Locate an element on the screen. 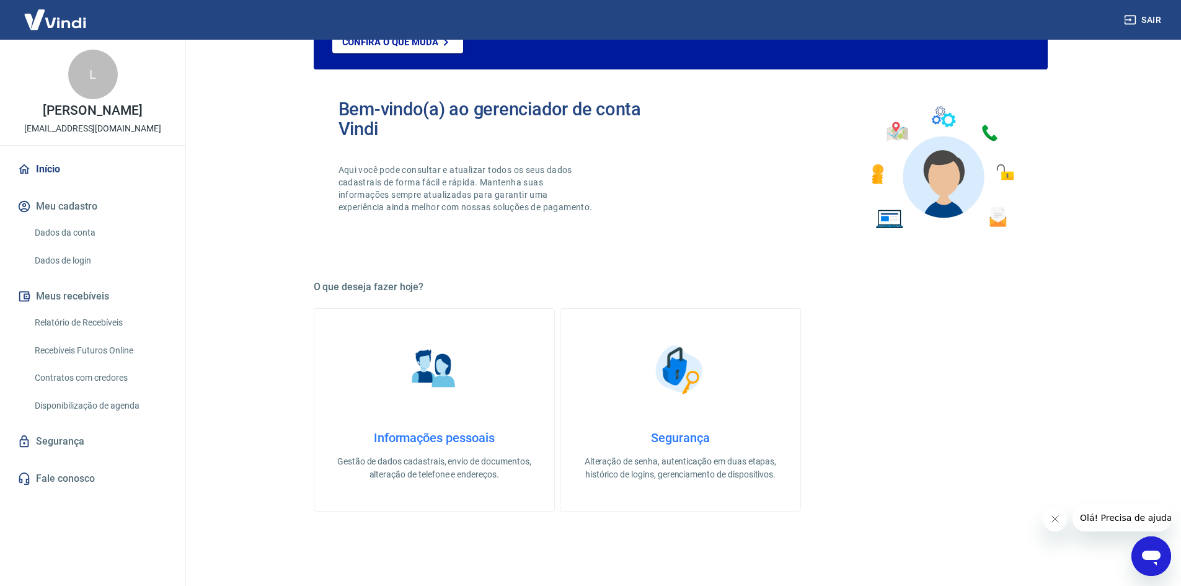 This screenshot has width=1181, height=586. a: Dados da conta is located at coordinates (100, 233).